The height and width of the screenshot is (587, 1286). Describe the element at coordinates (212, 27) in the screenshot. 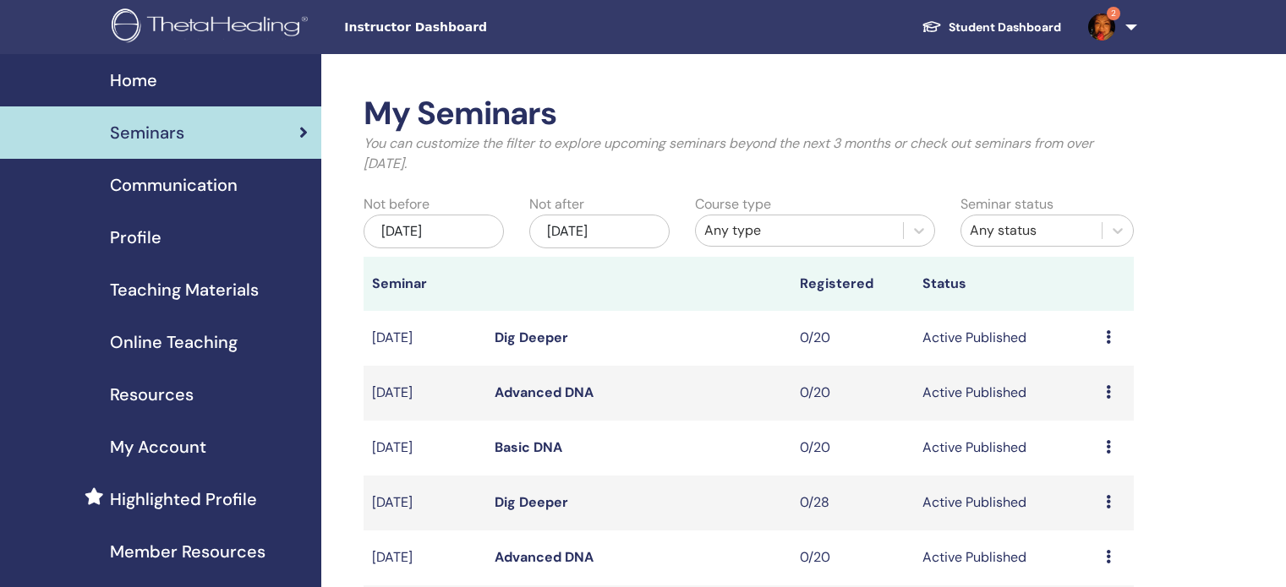

I see `img: logo.png` at that location.